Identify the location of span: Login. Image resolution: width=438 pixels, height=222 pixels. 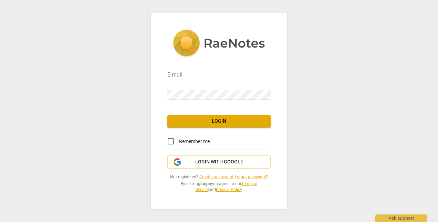
(219, 121).